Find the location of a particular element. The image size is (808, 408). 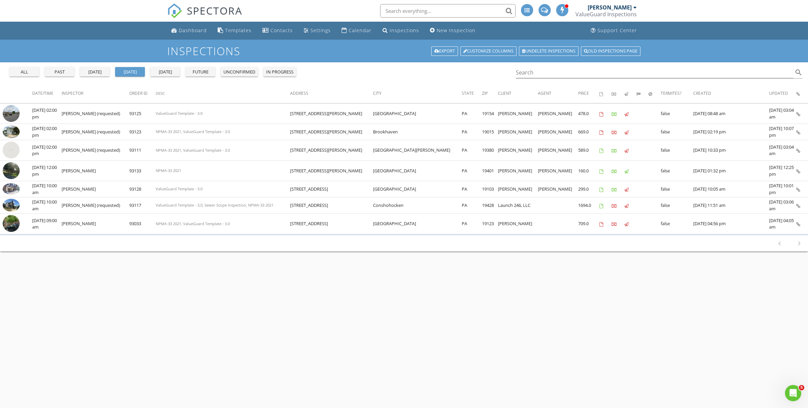

span: Order ID is located at coordinates (138, 93).